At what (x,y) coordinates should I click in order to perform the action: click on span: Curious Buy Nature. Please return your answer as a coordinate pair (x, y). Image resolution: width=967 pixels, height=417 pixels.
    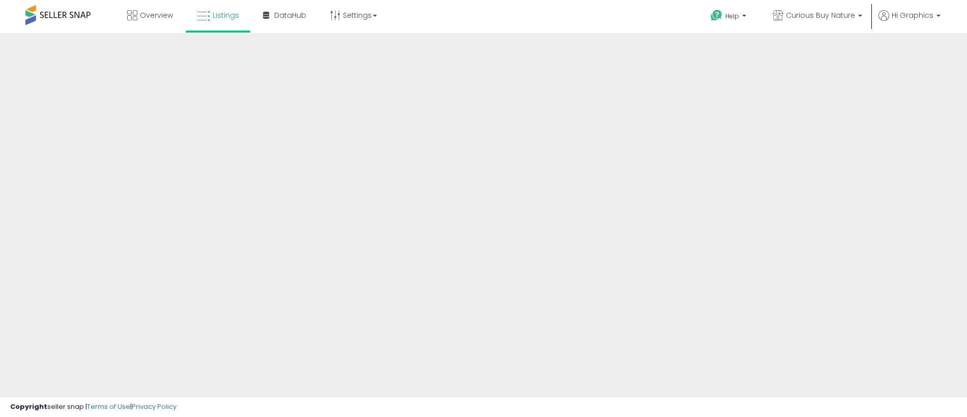
    Looking at the image, I should click on (820, 15).